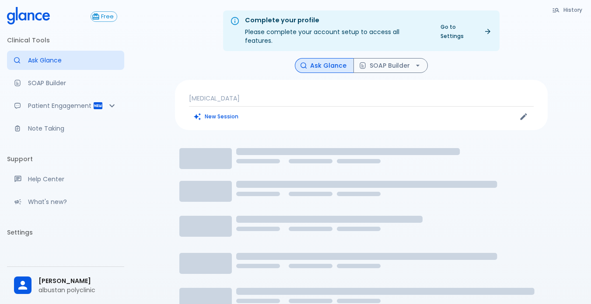  I want to click on a: Go to Settings, so click(465, 31).